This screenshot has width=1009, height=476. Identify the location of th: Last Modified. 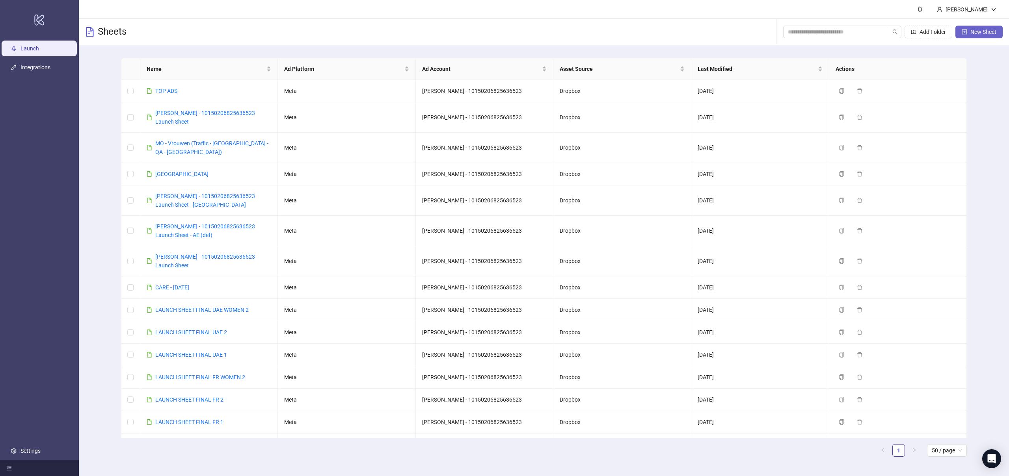
(760, 69).